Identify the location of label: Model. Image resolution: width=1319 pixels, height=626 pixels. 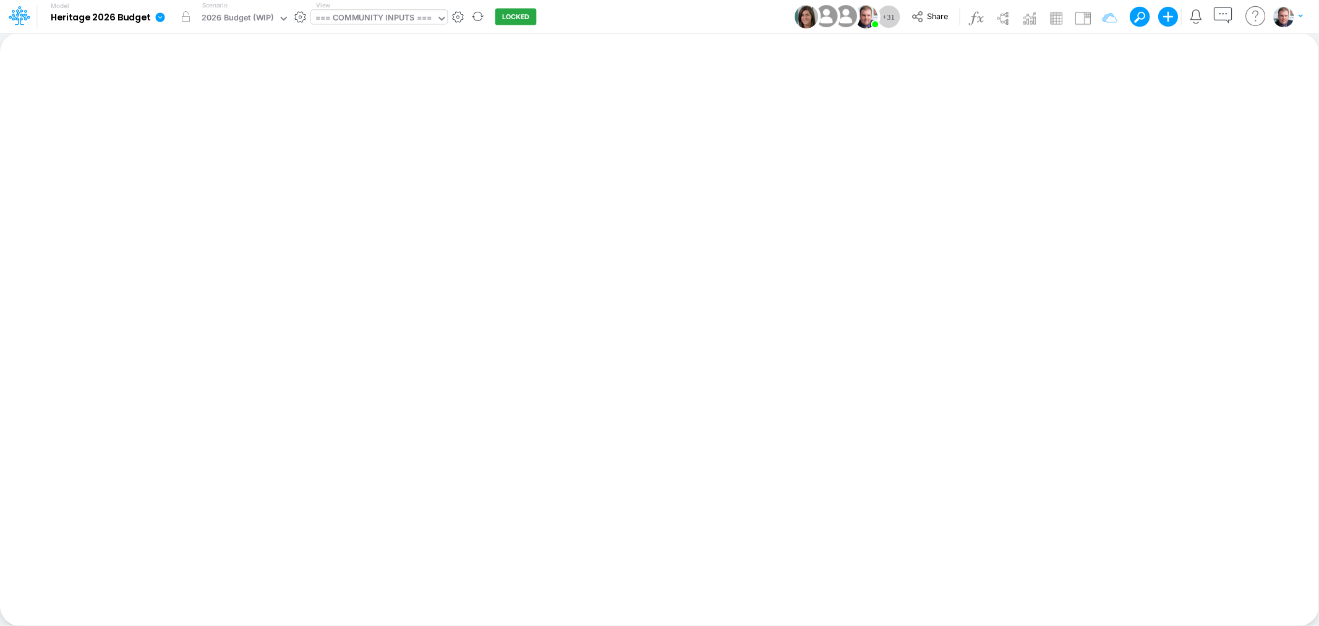
(60, 6).